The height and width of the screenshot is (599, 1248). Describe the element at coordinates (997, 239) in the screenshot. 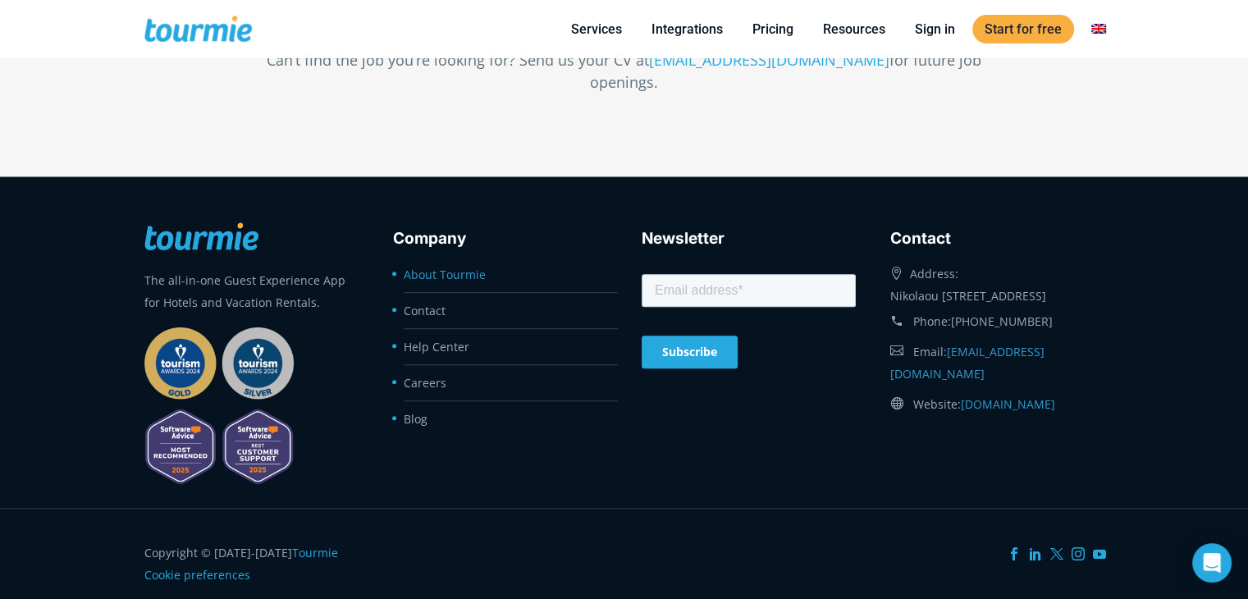

I see `h3: Contact` at that location.